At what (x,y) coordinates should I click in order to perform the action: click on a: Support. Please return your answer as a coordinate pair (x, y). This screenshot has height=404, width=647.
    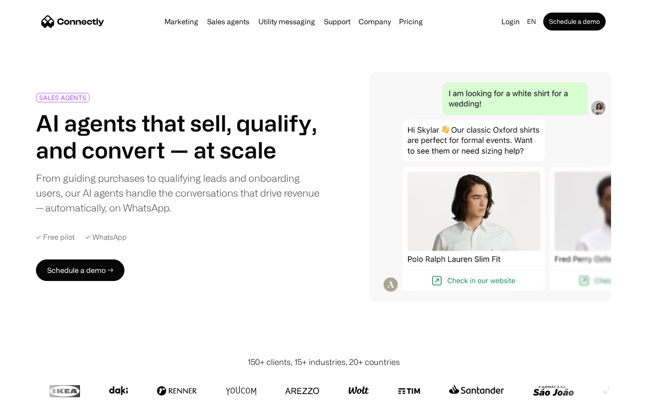
    Looking at the image, I should click on (337, 22).